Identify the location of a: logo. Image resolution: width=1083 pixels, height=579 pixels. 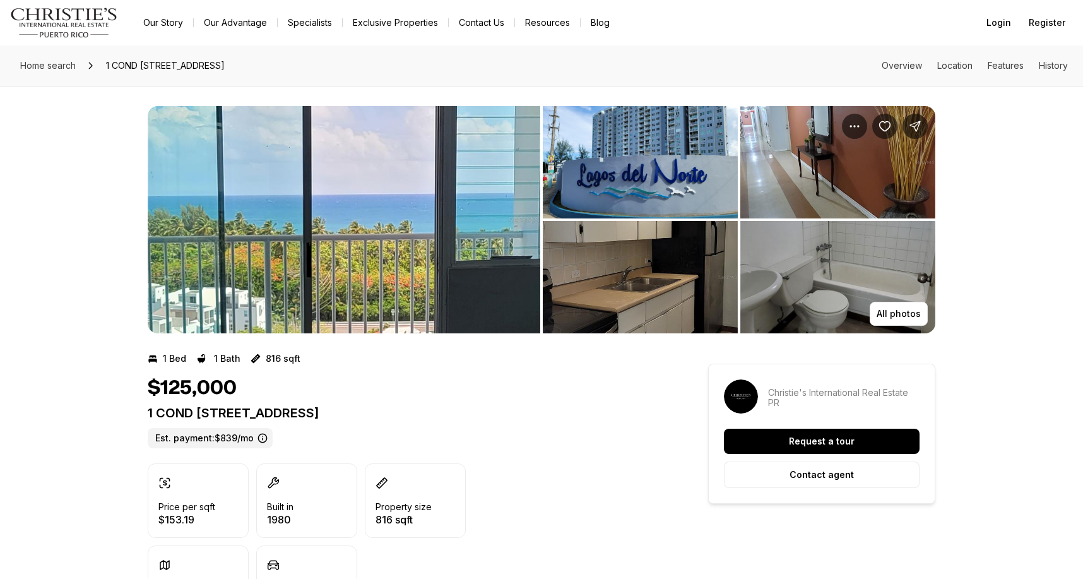
(64, 23).